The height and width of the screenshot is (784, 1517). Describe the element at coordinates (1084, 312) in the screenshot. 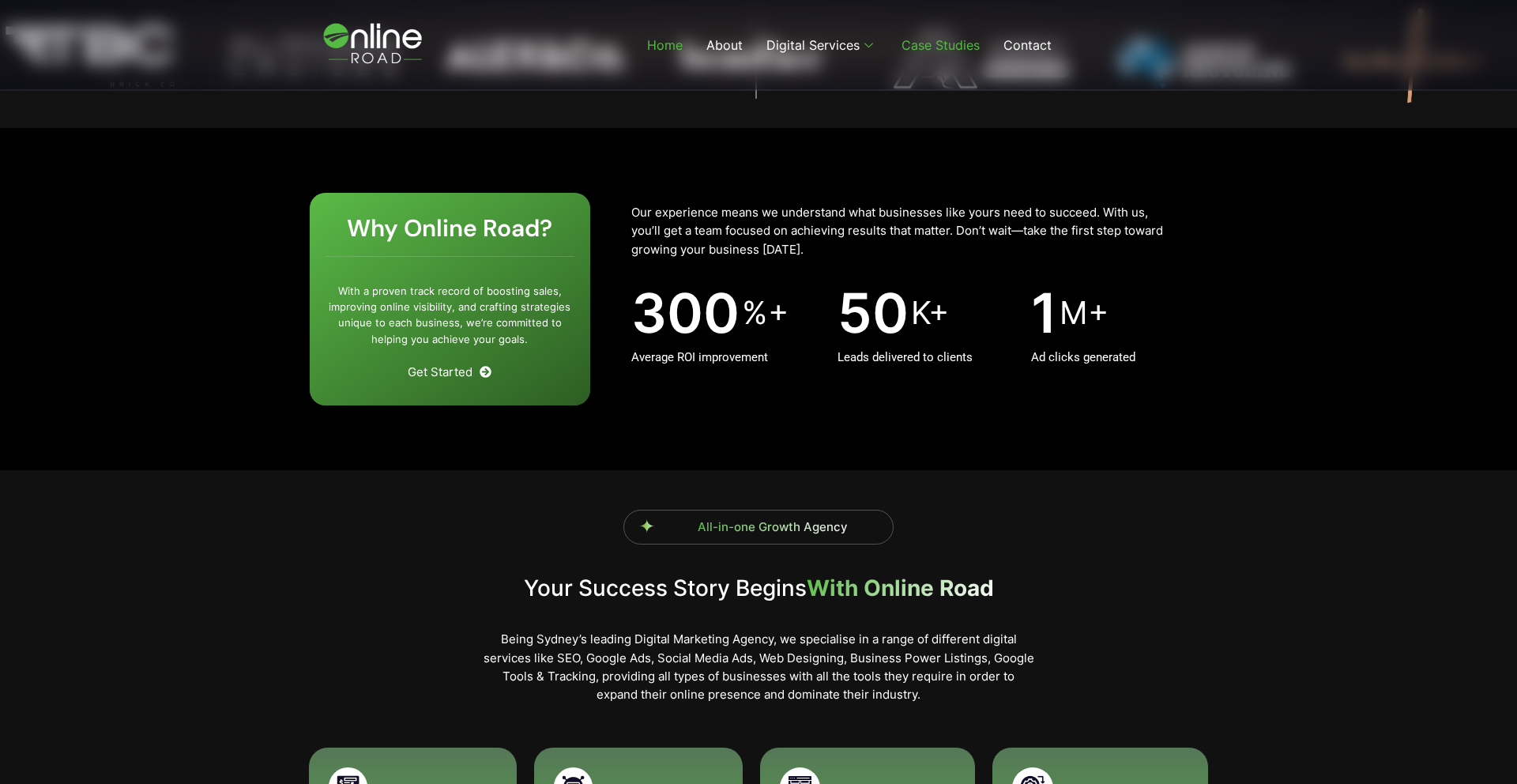

I see `h2: M+` at that location.